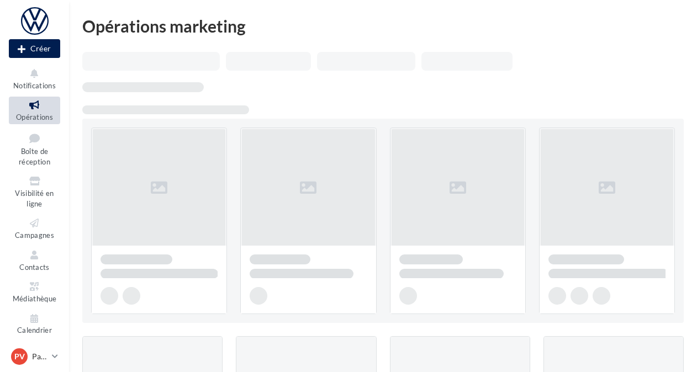  I want to click on span: Calendrier, so click(34, 331).